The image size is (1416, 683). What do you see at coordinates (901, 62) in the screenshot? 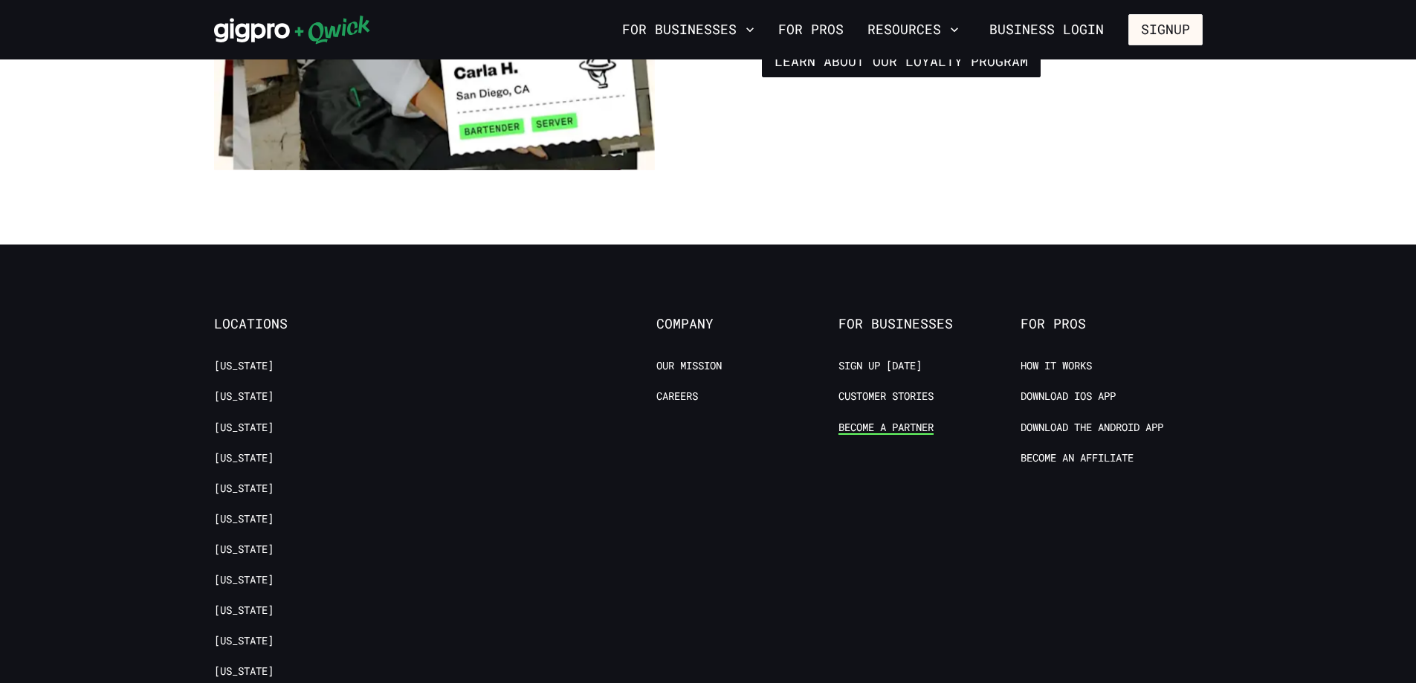
I see `a: Learn about our Loyalty Program` at bounding box center [901, 62].